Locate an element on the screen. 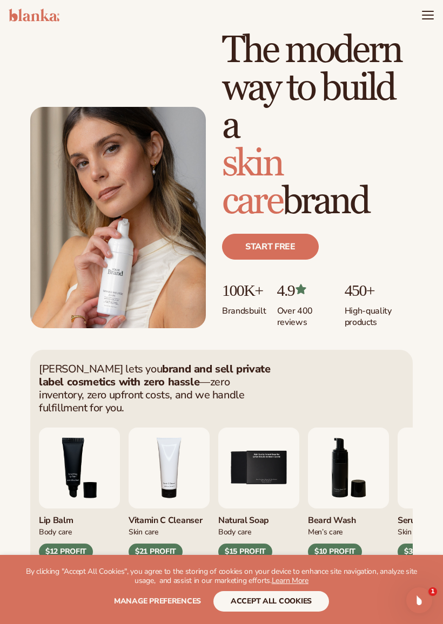 Image resolution: width=443 pixels, height=624 pixels. div: $10 PROFIT is located at coordinates (335, 552).